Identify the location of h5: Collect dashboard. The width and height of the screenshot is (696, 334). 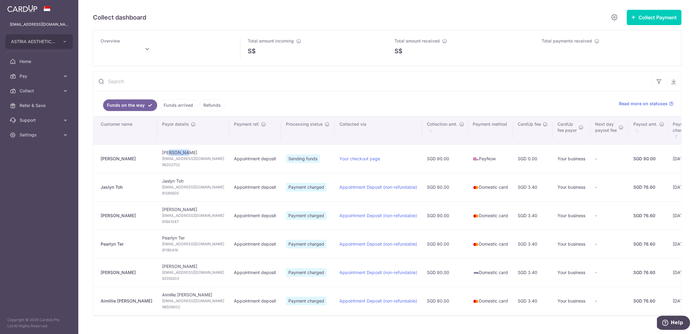
(120, 17).